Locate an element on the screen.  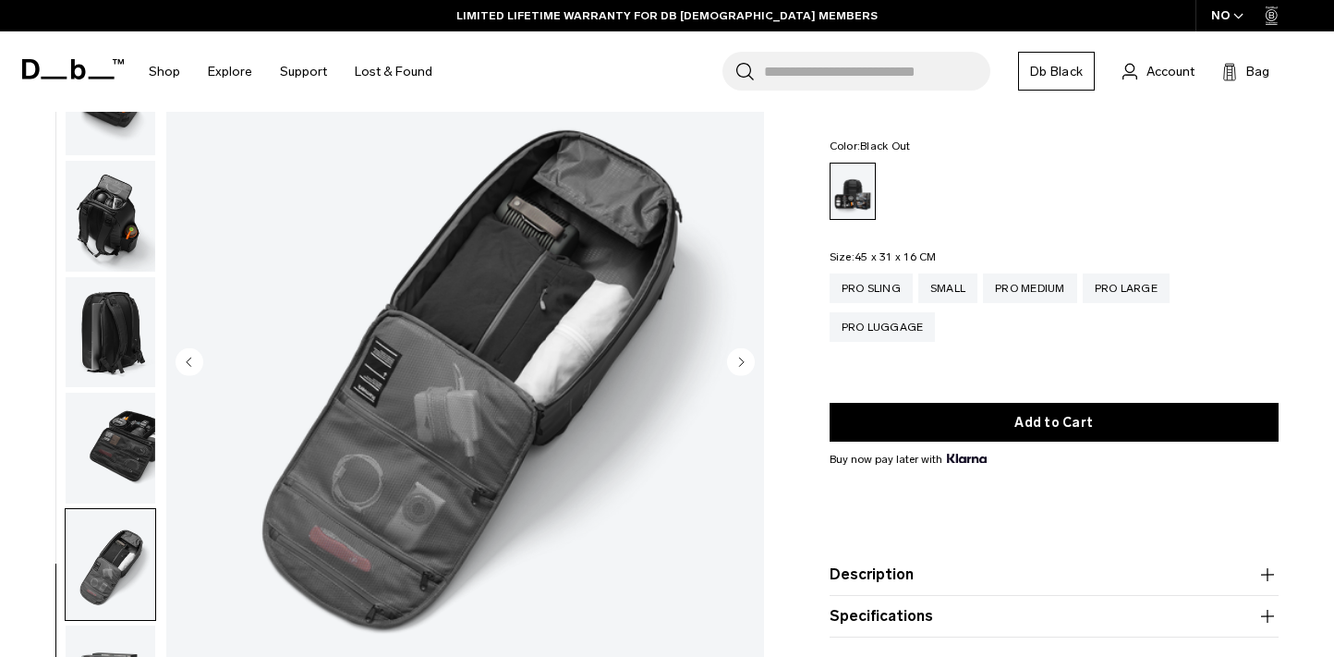
a: Pro Luggage is located at coordinates (882, 327).